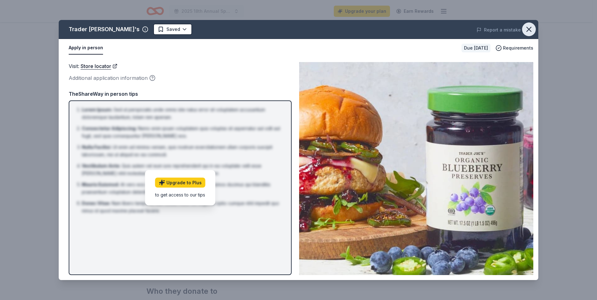  Describe the element at coordinates (101, 185) in the screenshot. I see `span: Mauris Euismod :` at that location.